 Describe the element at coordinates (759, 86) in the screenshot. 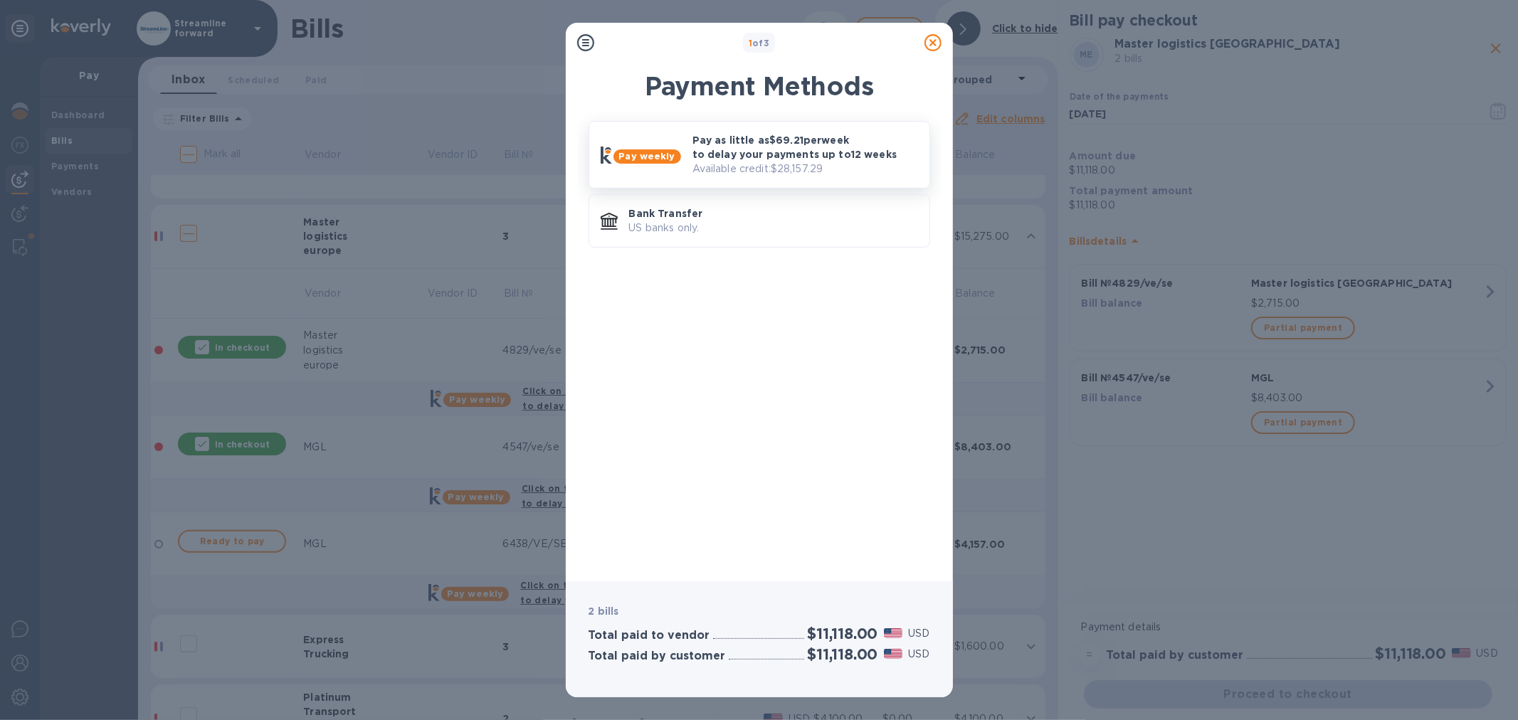

I see `h1: Payment Methods` at that location.